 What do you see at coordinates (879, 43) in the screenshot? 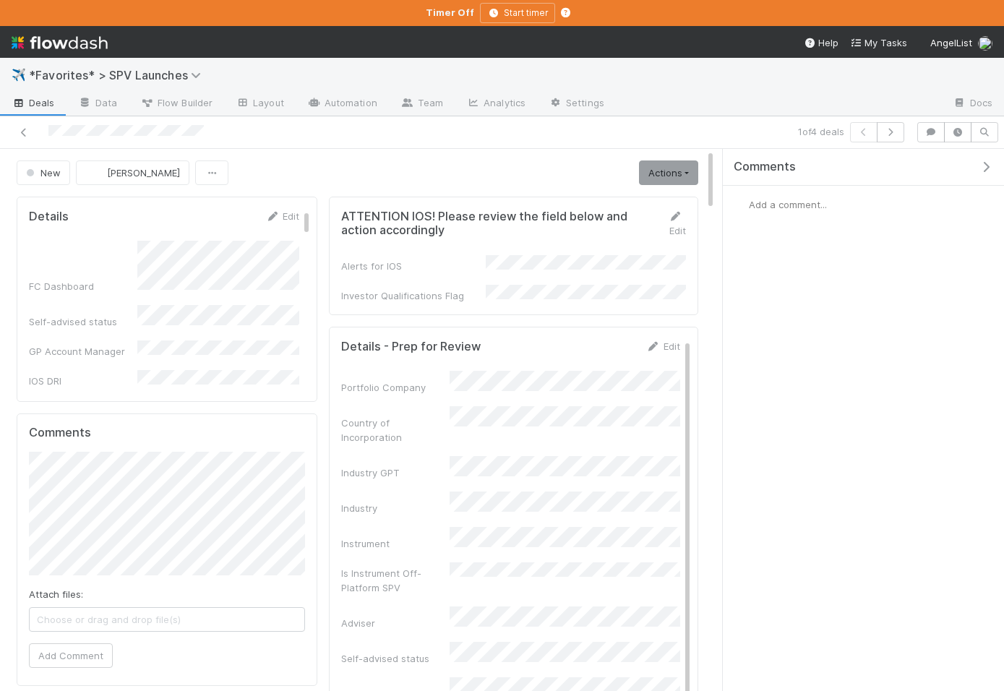
I see `span: My Tasks` at bounding box center [879, 43].